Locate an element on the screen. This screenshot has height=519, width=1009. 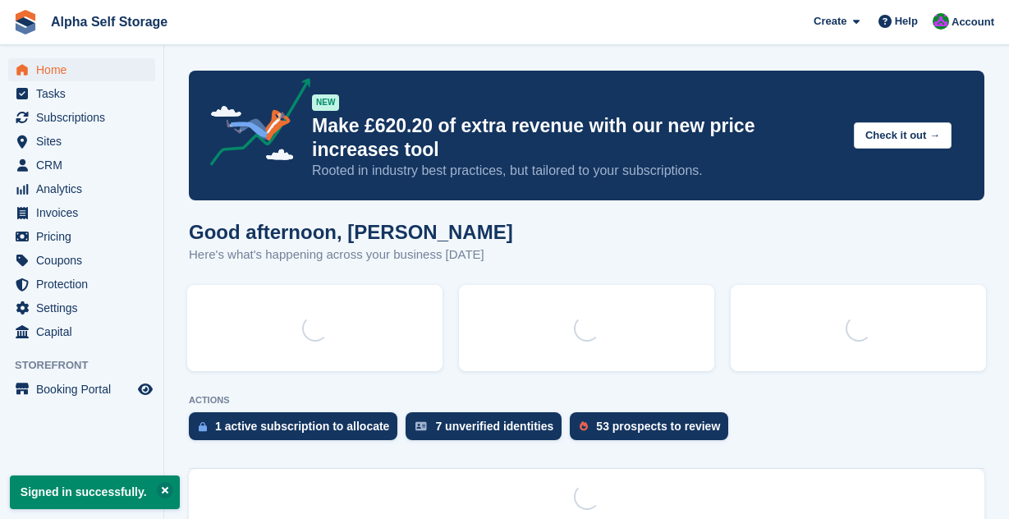
span: Subscriptions is located at coordinates (85, 117).